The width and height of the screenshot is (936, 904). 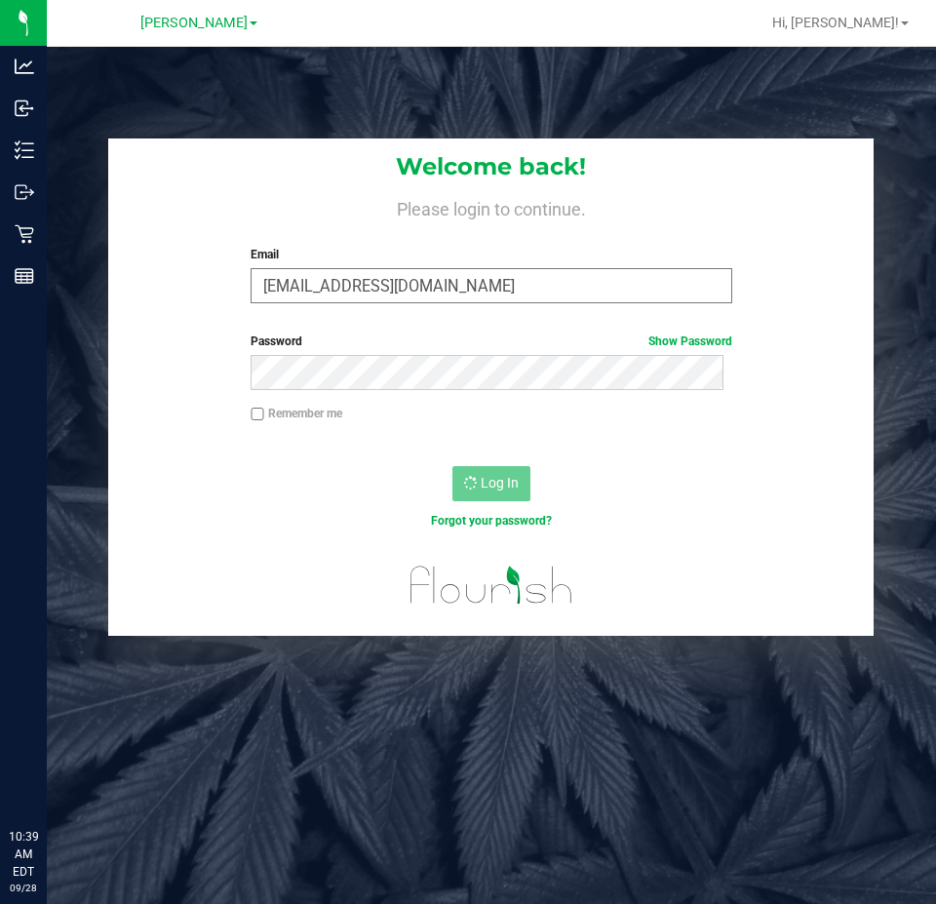 What do you see at coordinates (490, 167) in the screenshot?
I see `h1: Welcome back!` at bounding box center [490, 167].